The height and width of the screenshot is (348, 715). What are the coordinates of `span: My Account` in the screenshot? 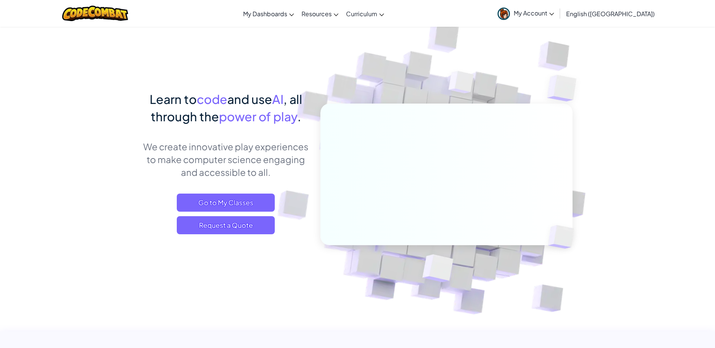 It's located at (534, 13).